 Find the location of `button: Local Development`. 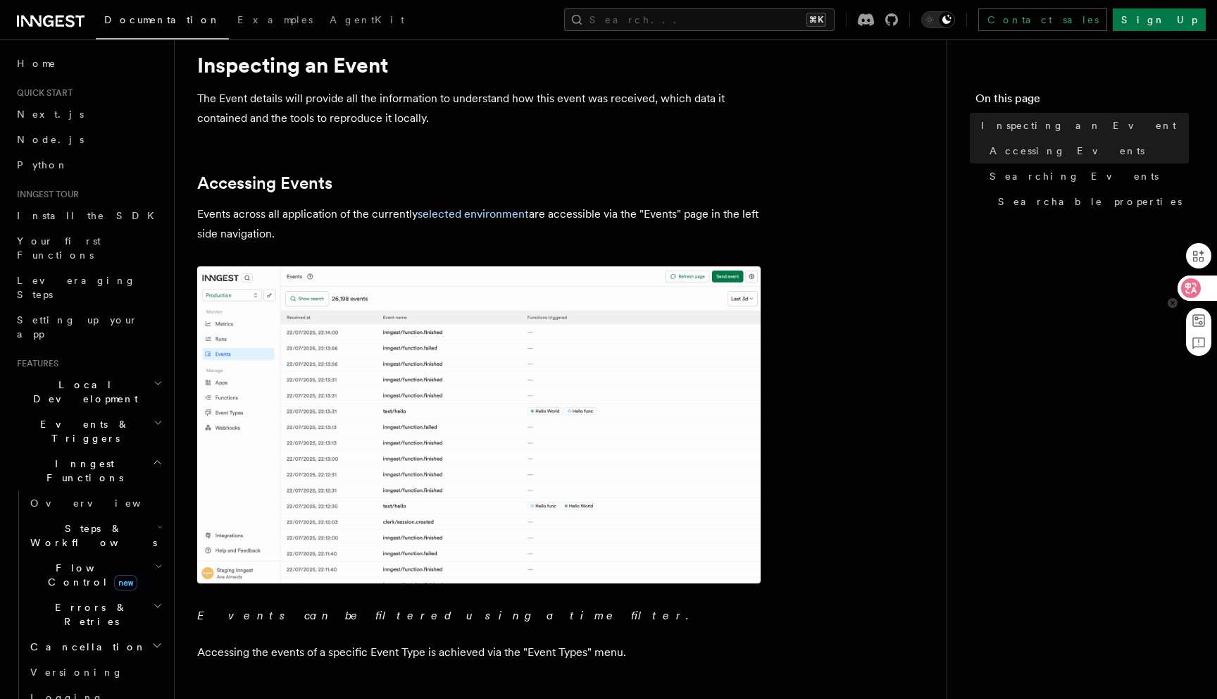

button: Local Development is located at coordinates (88, 392).